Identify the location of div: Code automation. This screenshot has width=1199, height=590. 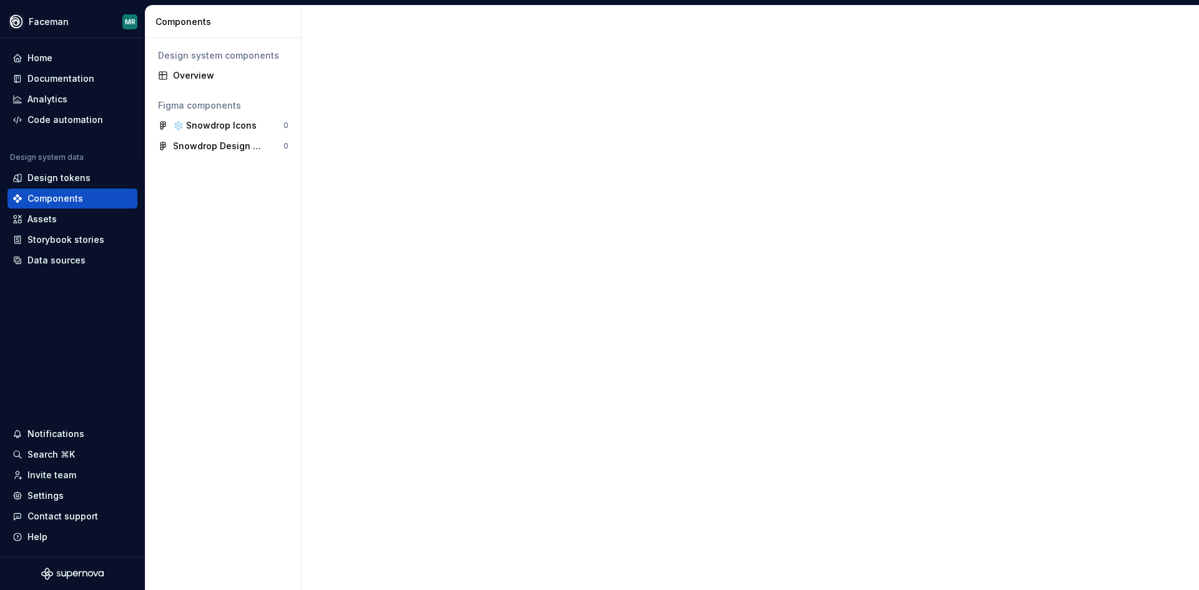
(65, 120).